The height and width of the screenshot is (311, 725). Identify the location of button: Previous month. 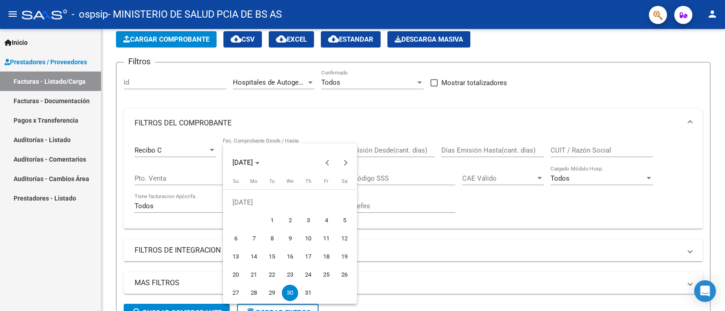
(328, 163).